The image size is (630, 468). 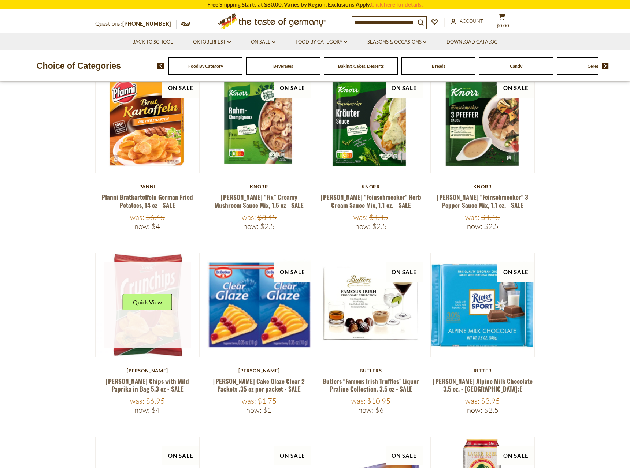 What do you see at coordinates (438, 66) in the screenshot?
I see `span: Breads` at bounding box center [438, 66].